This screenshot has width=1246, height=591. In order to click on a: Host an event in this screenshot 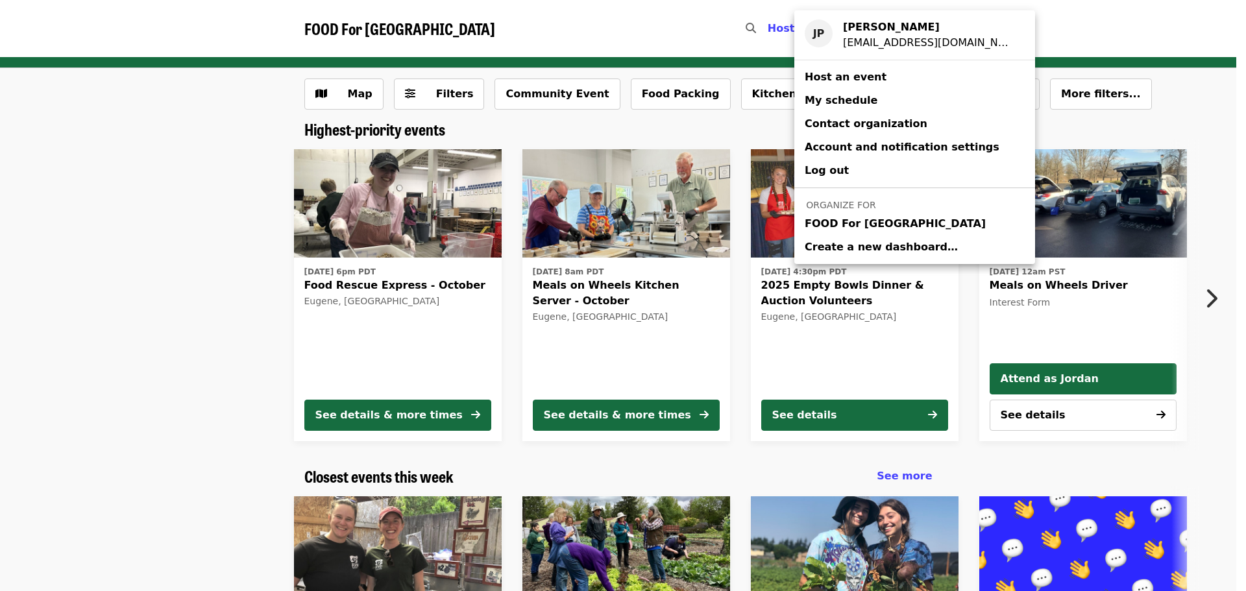, I will do `click(914, 77)`.